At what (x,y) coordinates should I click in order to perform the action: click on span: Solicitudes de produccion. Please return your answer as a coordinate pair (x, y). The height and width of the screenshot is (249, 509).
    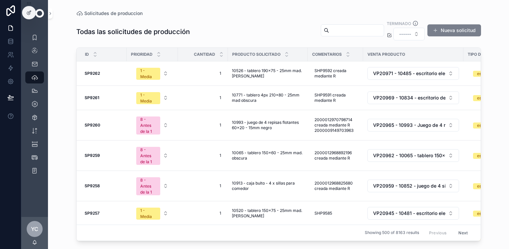
    Looking at the image, I should click on (113, 13).